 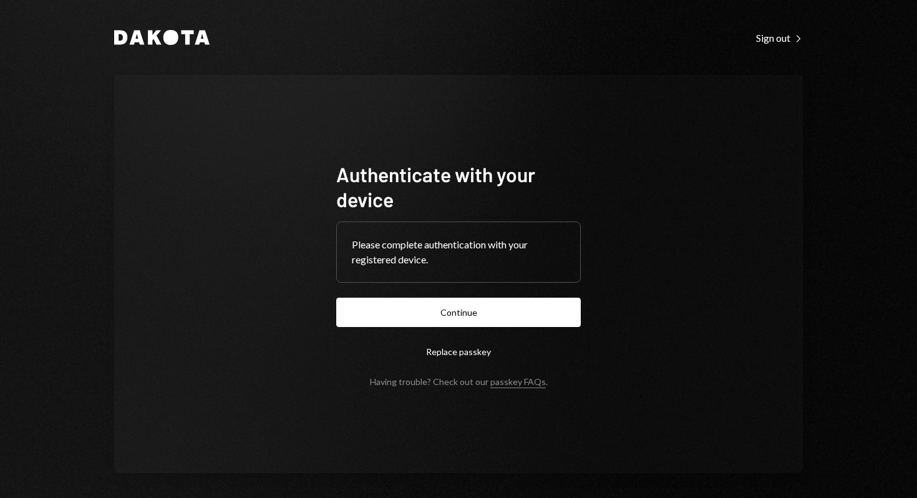 I want to click on div: Please complete authentication with your registered device., so click(x=458, y=252).